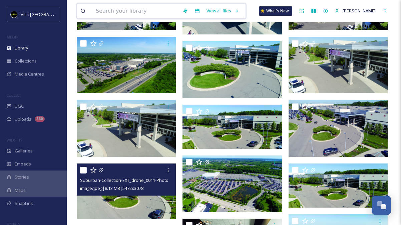 The width and height of the screenshot is (401, 225). What do you see at coordinates (23, 164) in the screenshot?
I see `span: Embeds` at bounding box center [23, 164].